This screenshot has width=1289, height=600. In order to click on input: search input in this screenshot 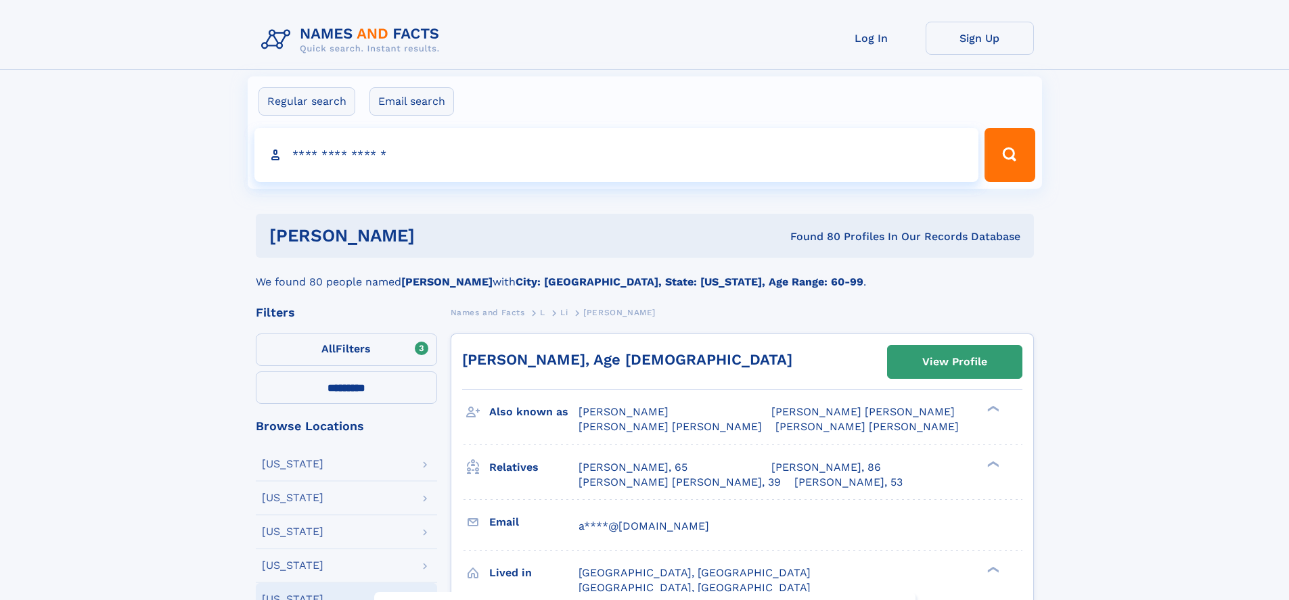, I will do `click(617, 155)`.